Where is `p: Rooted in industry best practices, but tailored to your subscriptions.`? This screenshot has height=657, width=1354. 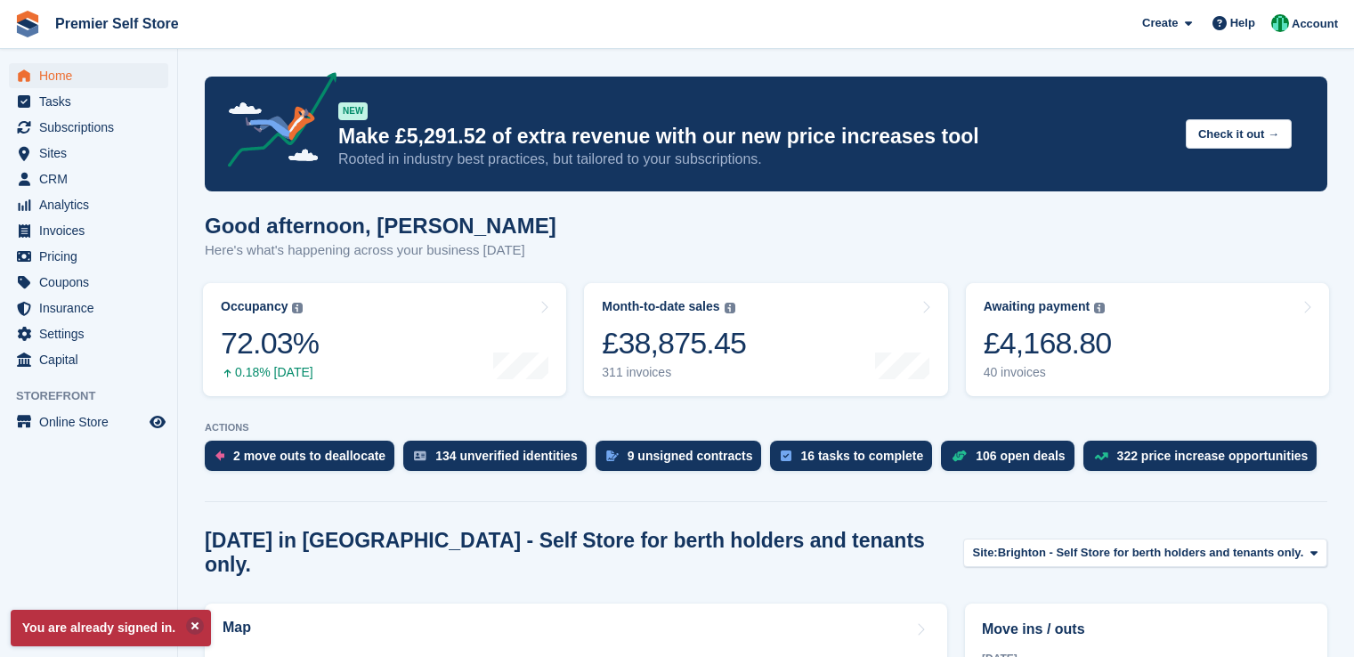
p: Rooted in industry best practices, but tailored to your subscriptions. is located at coordinates (755, 159).